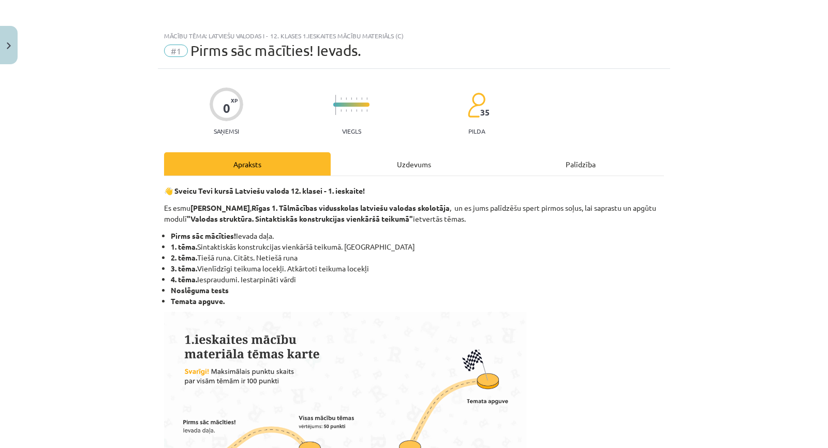 The width and height of the screenshot is (828, 448). Describe the element at coordinates (352, 131) in the screenshot. I see `p: Viegls` at that location.